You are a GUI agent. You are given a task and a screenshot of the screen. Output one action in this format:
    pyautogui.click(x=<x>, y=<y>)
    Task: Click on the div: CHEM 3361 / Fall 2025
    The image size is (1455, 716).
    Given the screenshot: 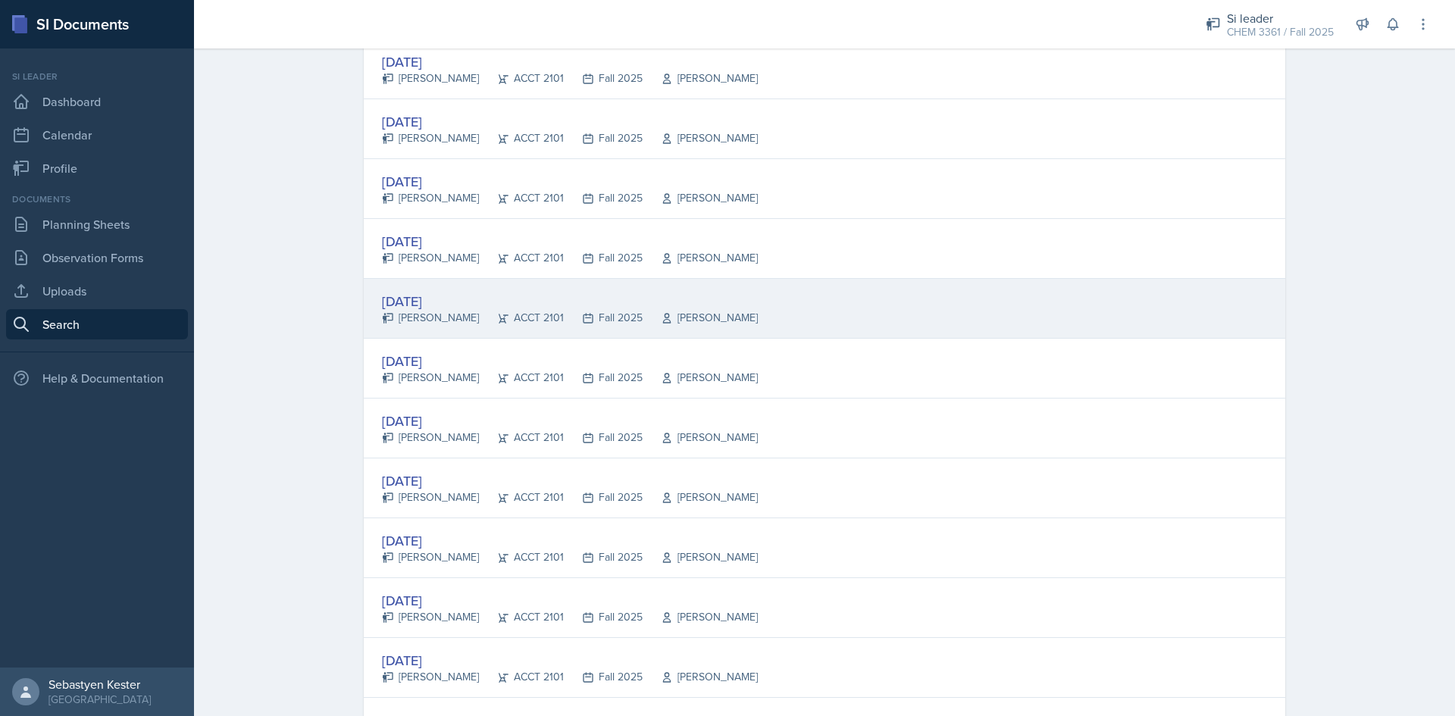 What is the action you would take?
    pyautogui.click(x=1280, y=32)
    